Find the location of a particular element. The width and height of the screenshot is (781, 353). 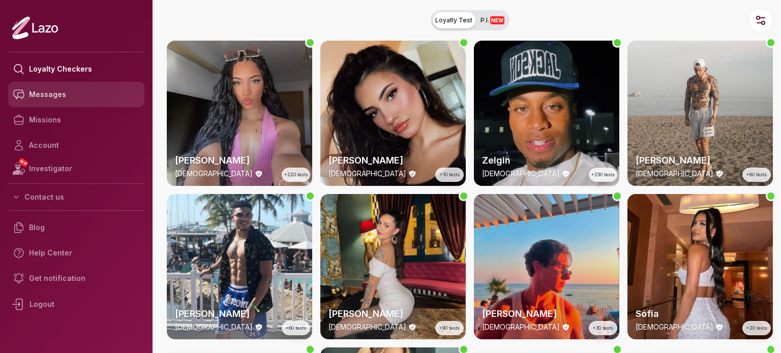

span: +250 tests is located at coordinates (603, 175).